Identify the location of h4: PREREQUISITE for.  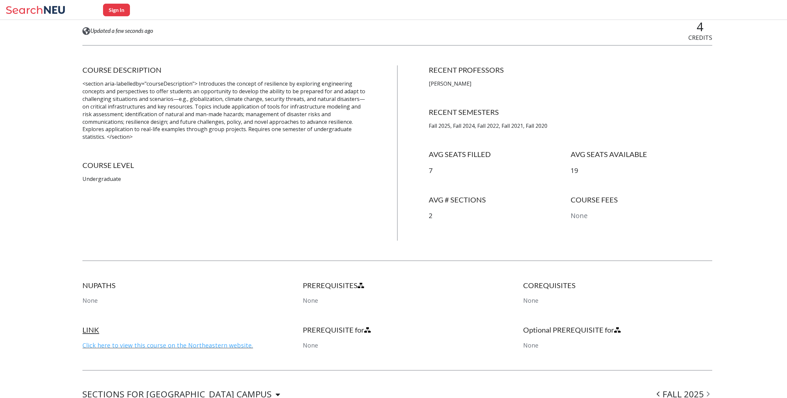
(397, 330).